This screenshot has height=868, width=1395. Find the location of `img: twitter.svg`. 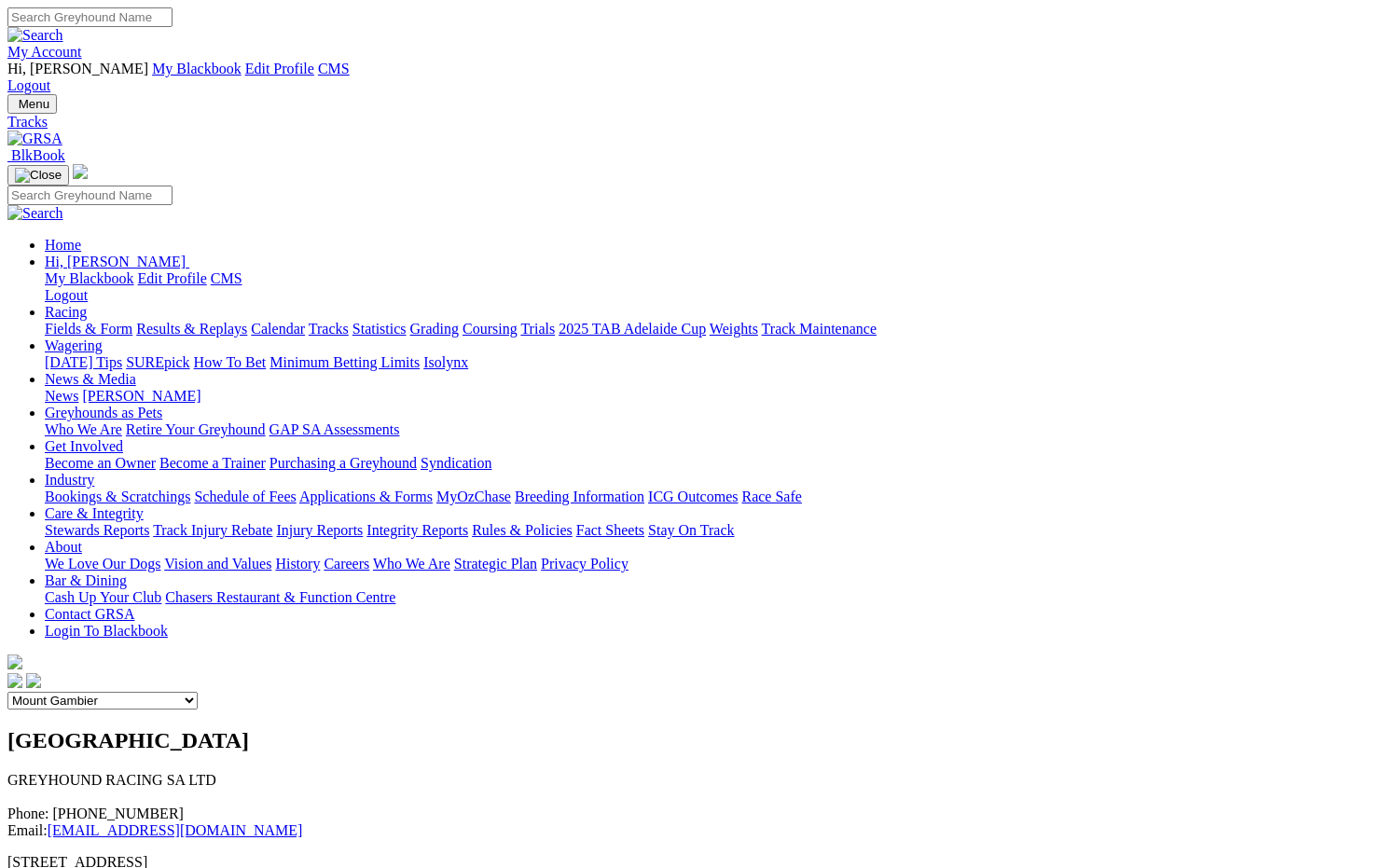

img: twitter.svg is located at coordinates (33, 681).